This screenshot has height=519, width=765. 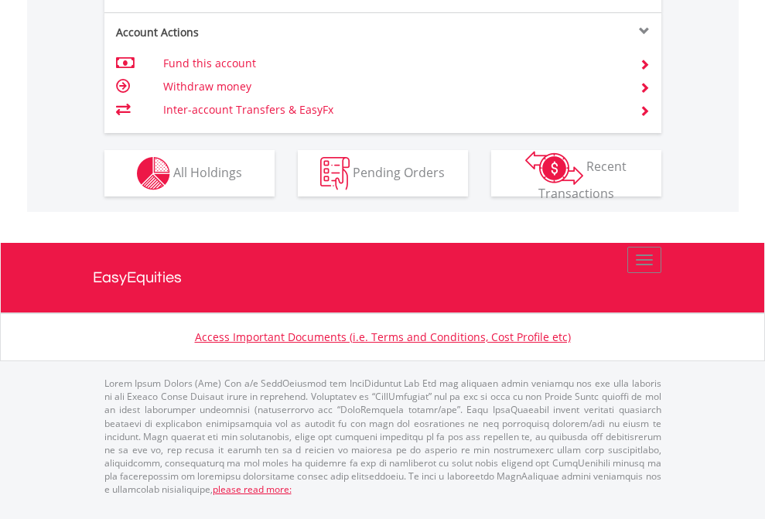 I want to click on td: Withdraw money, so click(x=392, y=87).